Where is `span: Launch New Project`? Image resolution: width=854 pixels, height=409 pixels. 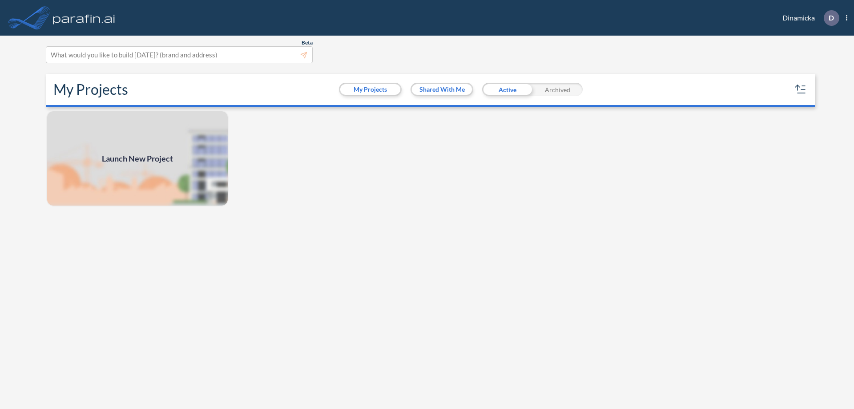 span: Launch New Project is located at coordinates (137, 158).